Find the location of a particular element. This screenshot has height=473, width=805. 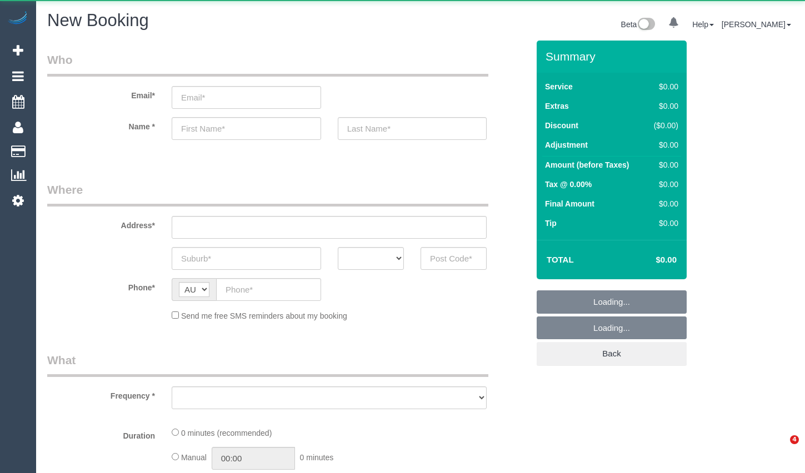

span: Manual is located at coordinates (194, 458).